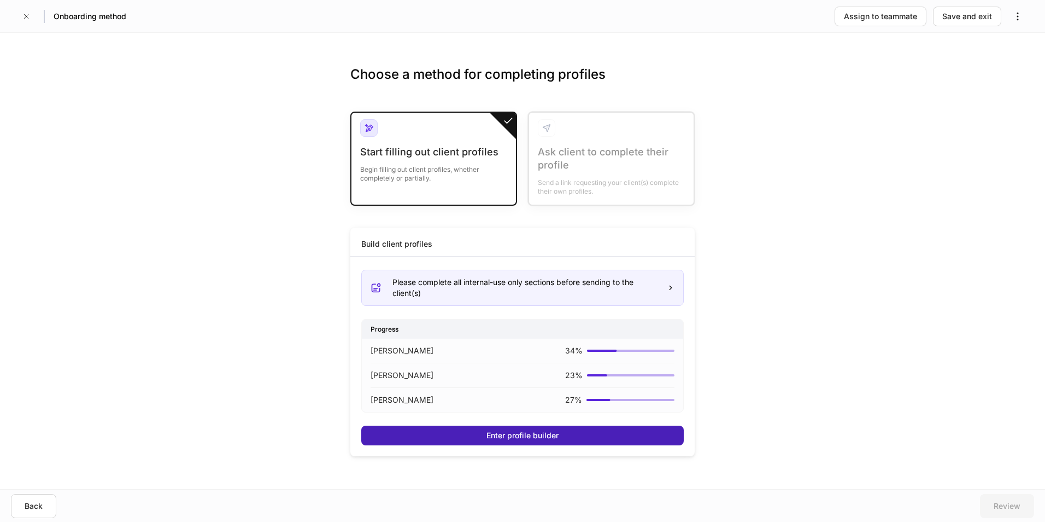  I want to click on h3: Choose a method for completing profiles, so click(523, 83).